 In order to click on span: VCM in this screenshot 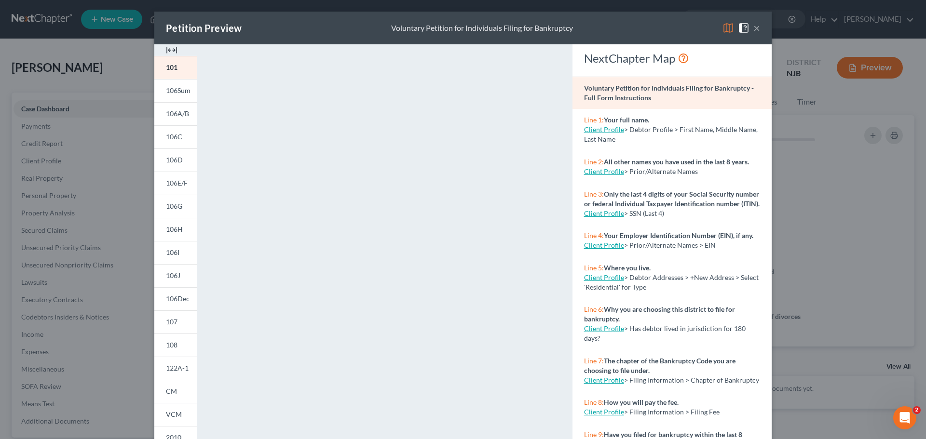, I will do `click(174, 414)`.